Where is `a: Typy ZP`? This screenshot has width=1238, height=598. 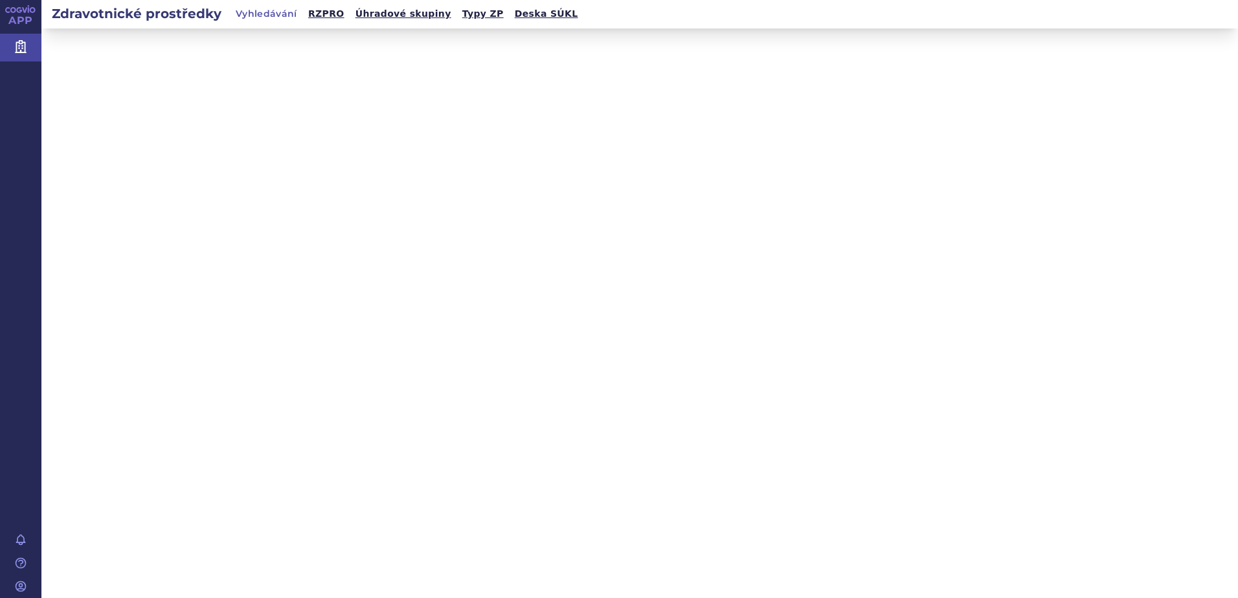 a: Typy ZP is located at coordinates (483, 14).